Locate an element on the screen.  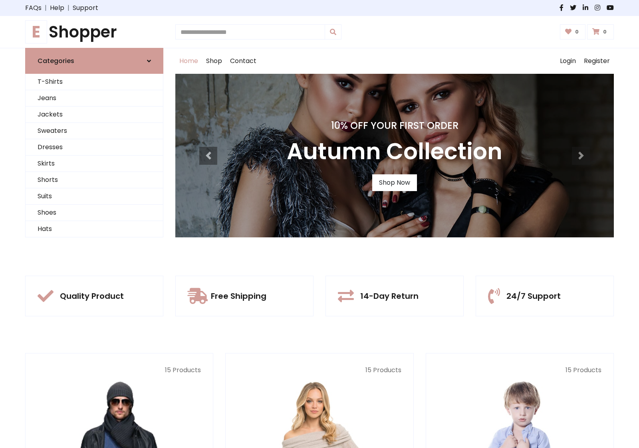
a: Hats is located at coordinates (94, 229).